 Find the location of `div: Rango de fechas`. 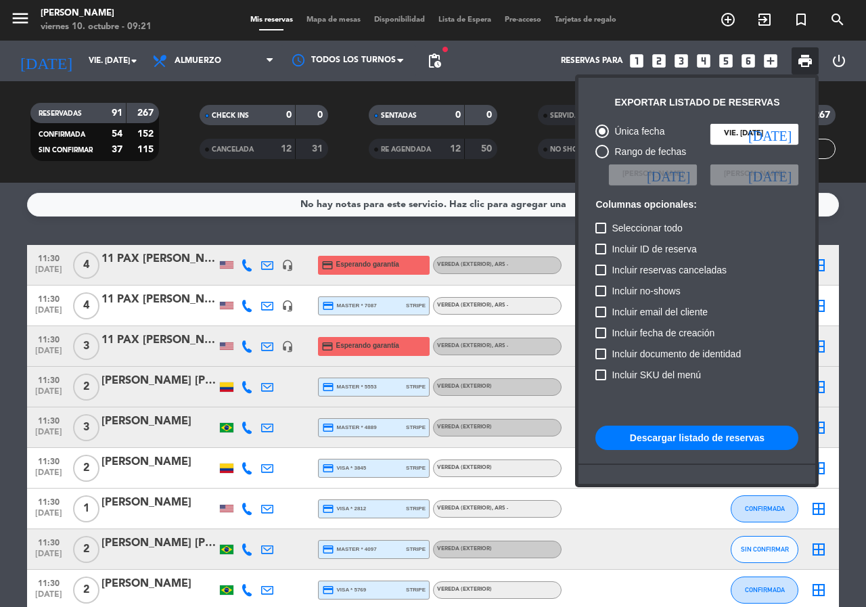

div: Rango de fechas is located at coordinates (648, 152).